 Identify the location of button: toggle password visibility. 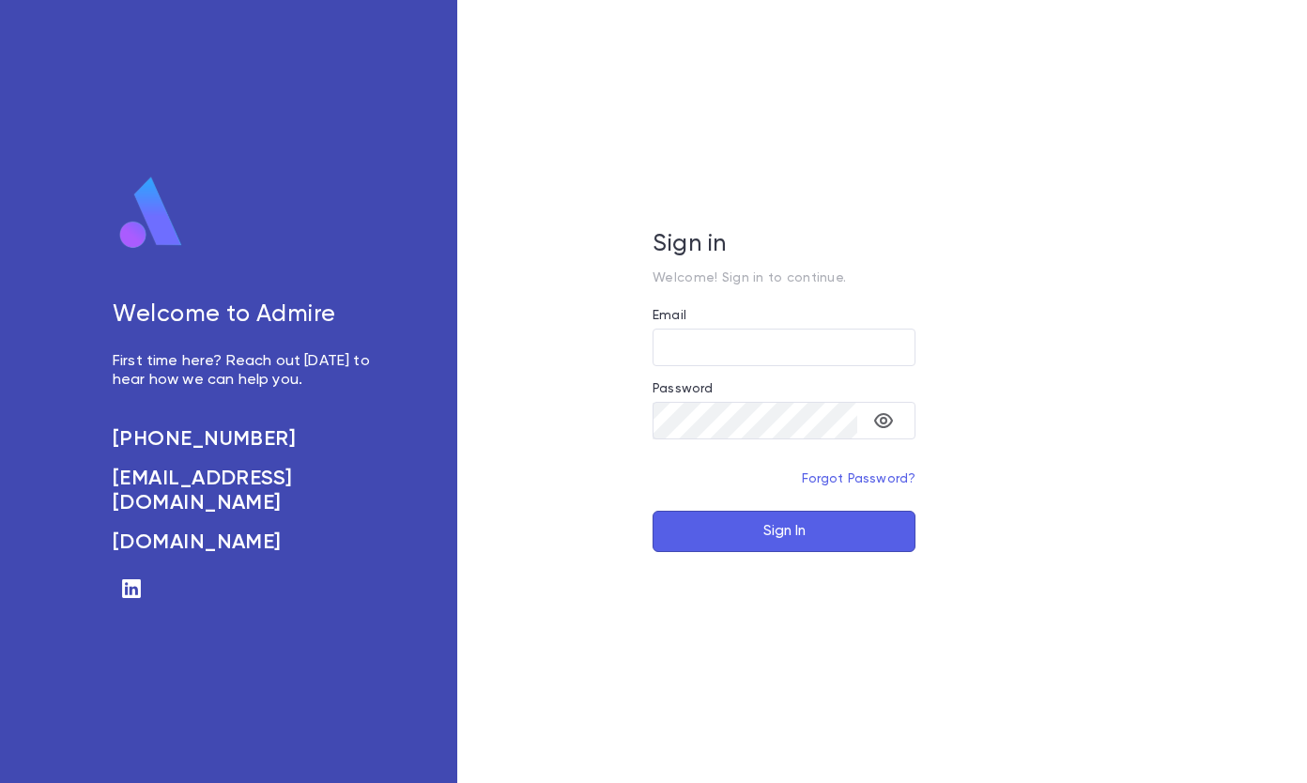
(884, 421).